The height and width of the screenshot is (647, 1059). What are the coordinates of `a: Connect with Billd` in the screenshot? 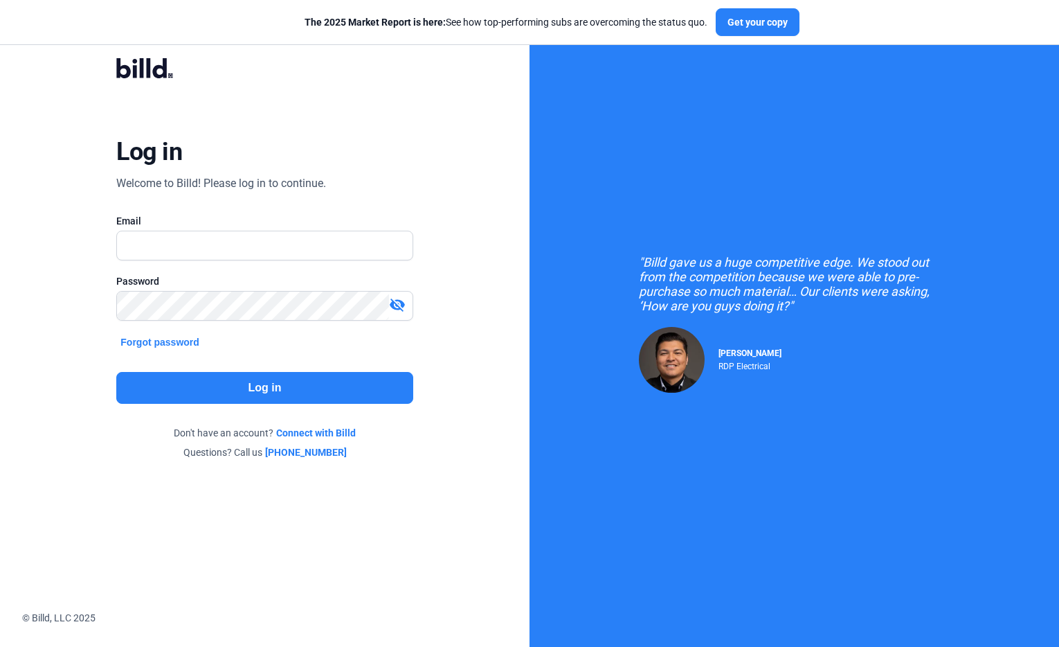 It's located at (316, 433).